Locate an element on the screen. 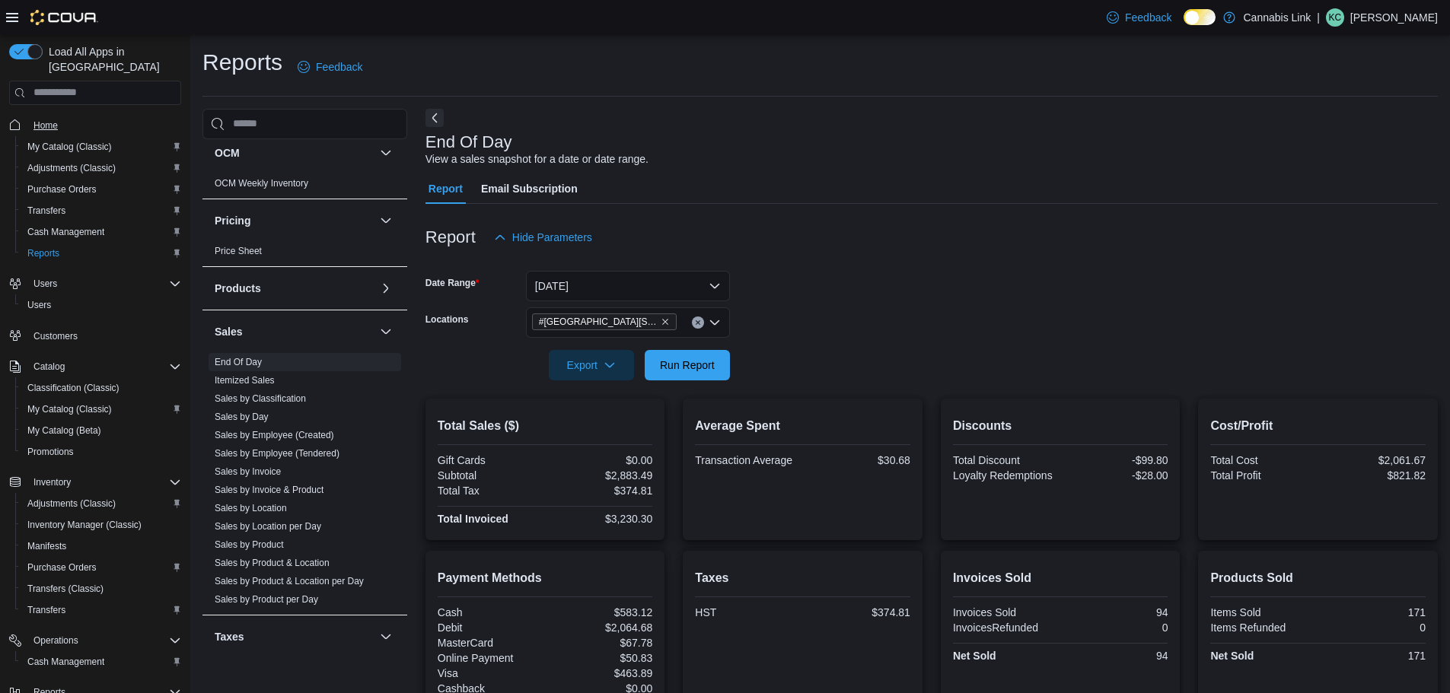 The image size is (1450, 693). span: Home is located at coordinates (104, 125).